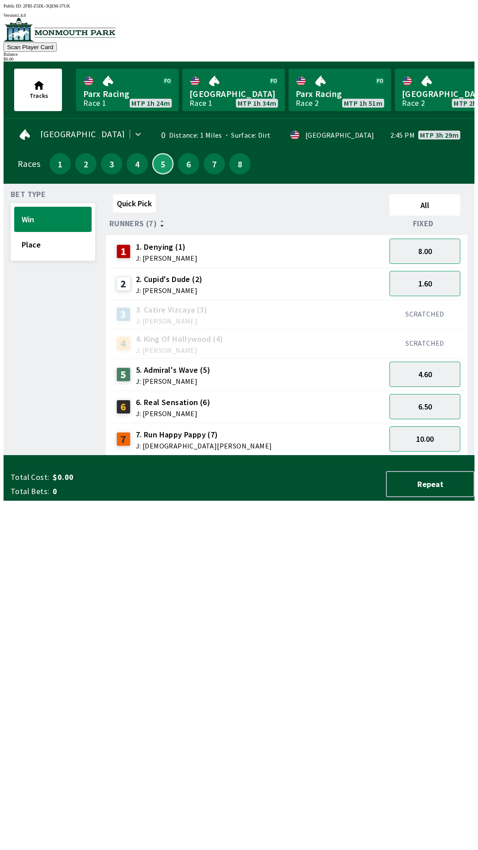 The height and width of the screenshot is (850, 478). Describe the element at coordinates (173, 403) in the screenshot. I see `span: 6. Real Sensation (6)` at that location.